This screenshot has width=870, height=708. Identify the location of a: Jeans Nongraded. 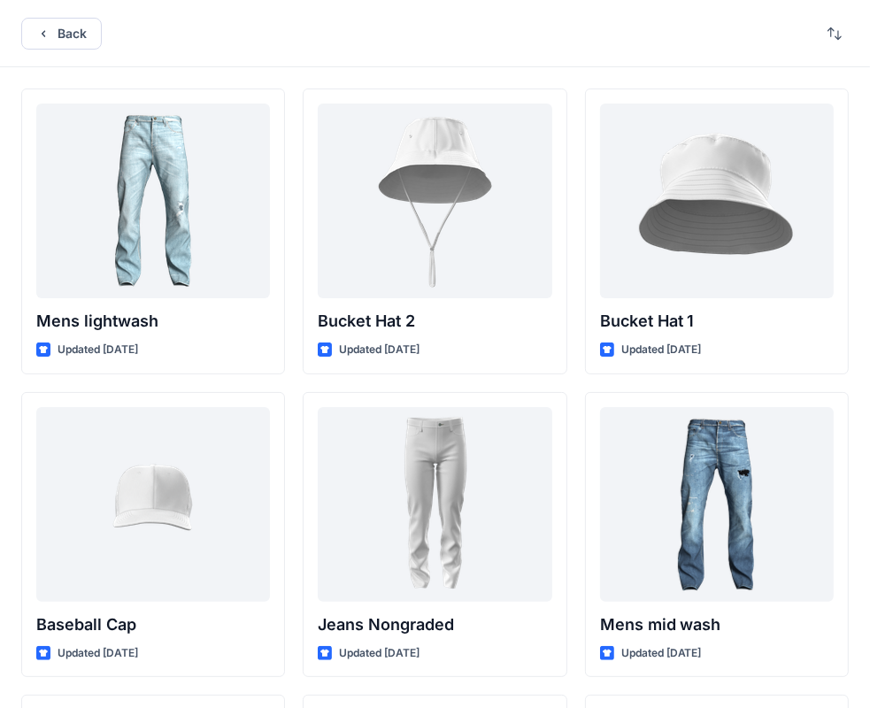
(435, 505).